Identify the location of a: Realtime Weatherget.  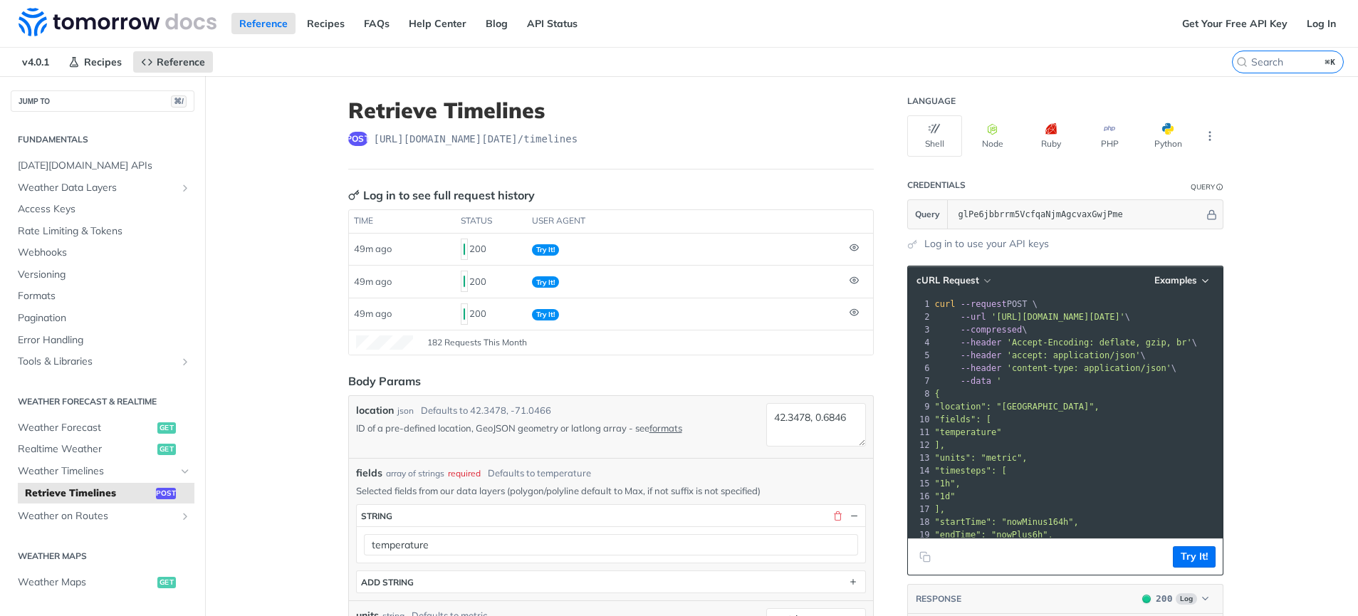
(103, 449).